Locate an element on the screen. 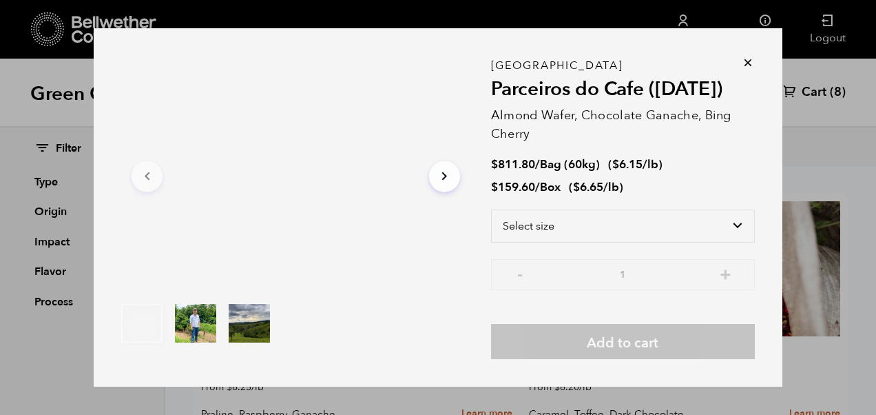 This screenshot has width=876, height=415. bdi: 6.65 is located at coordinates (588, 187).